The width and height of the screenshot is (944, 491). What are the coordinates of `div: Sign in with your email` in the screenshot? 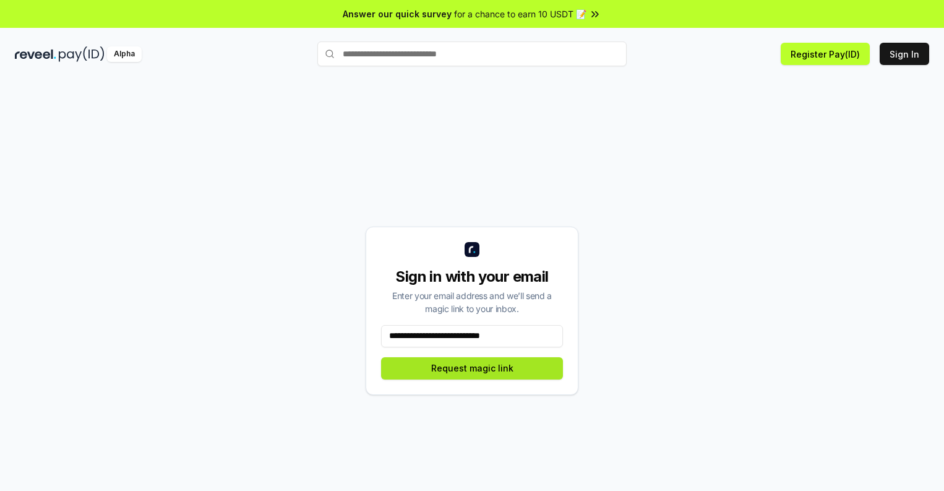 It's located at (472, 277).